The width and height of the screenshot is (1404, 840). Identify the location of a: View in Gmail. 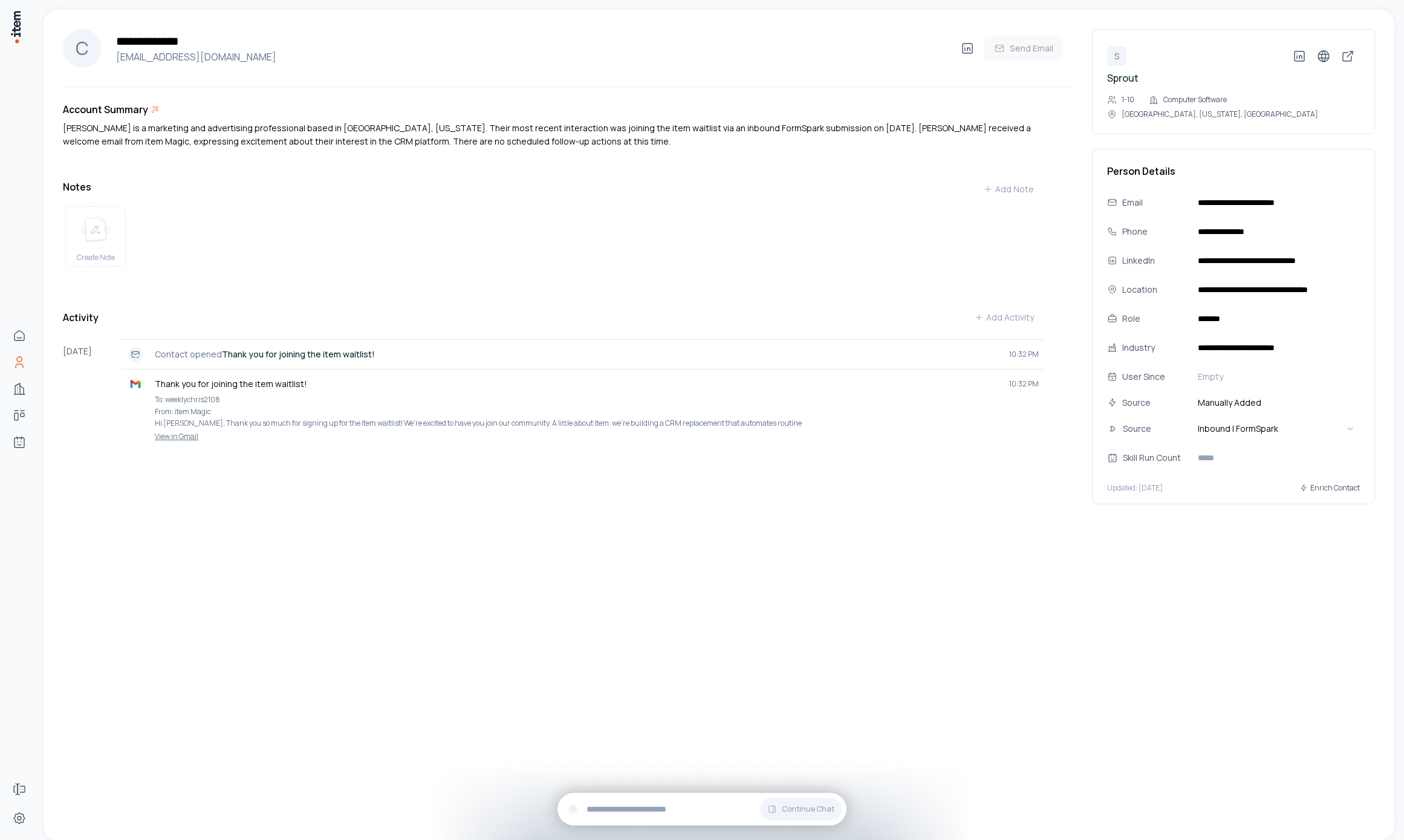
(582, 436).